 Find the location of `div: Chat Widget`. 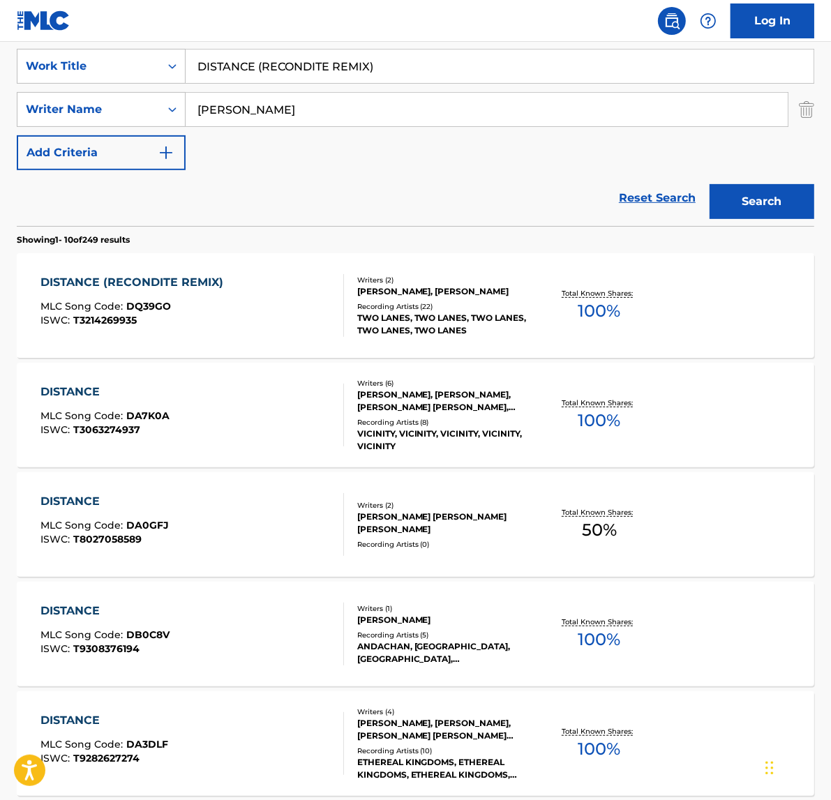

div: Chat Widget is located at coordinates (796, 767).